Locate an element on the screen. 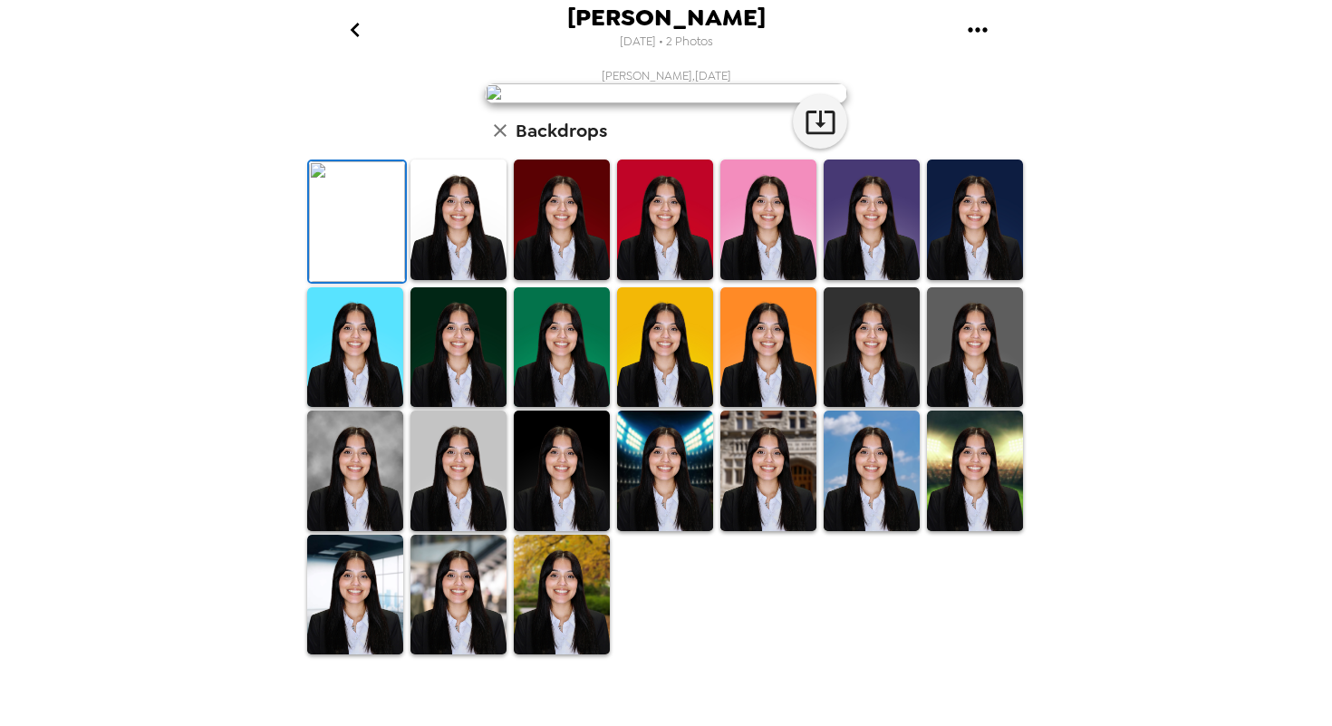 This screenshot has height=726, width=1332. img: user is located at coordinates (666, 93).